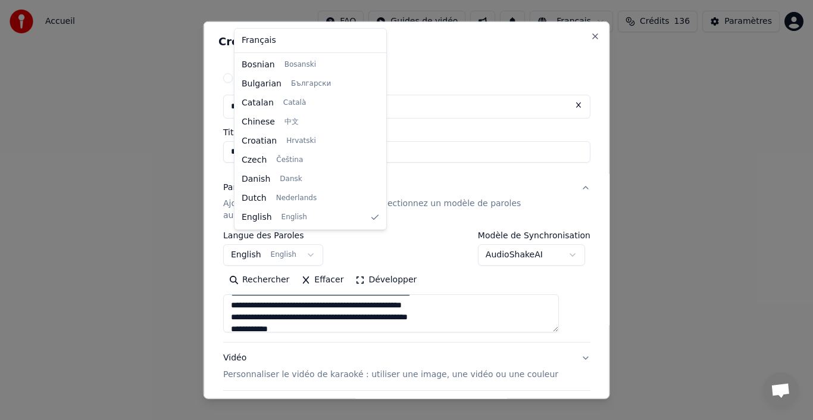 This screenshot has width=813, height=420. I want to click on span: Dansk, so click(290, 179).